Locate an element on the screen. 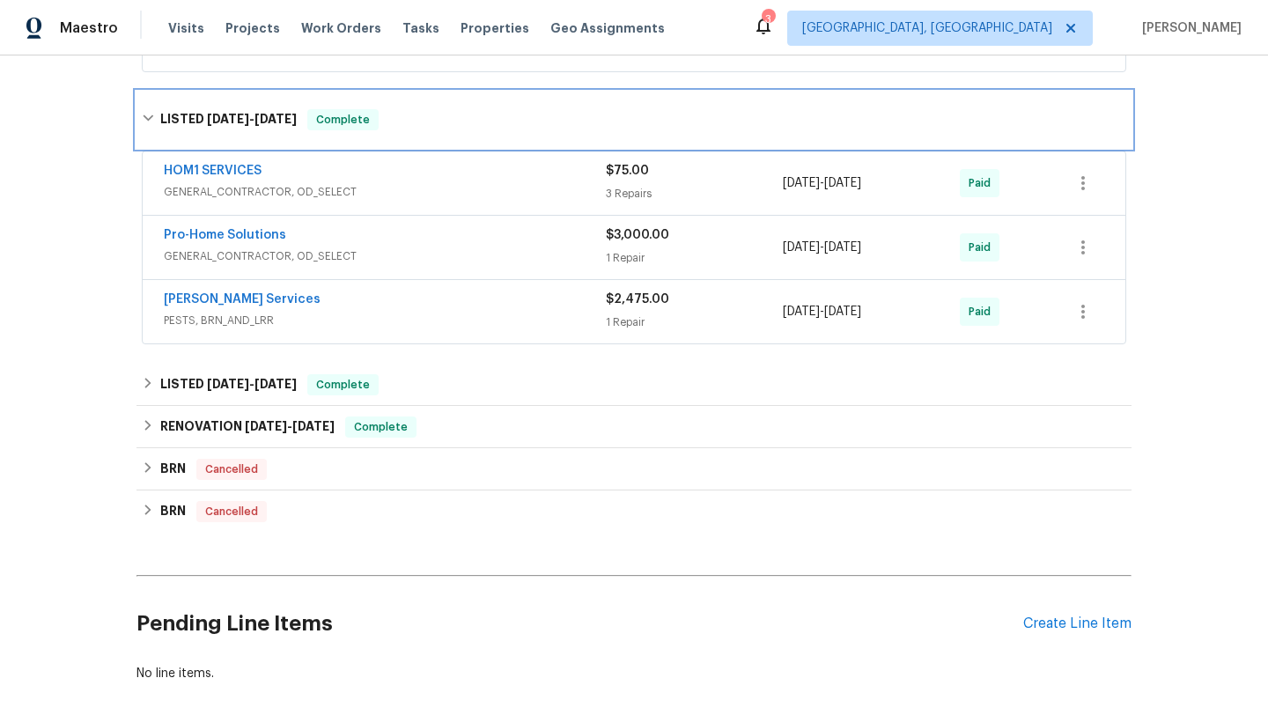  span: Visits is located at coordinates (186, 28).